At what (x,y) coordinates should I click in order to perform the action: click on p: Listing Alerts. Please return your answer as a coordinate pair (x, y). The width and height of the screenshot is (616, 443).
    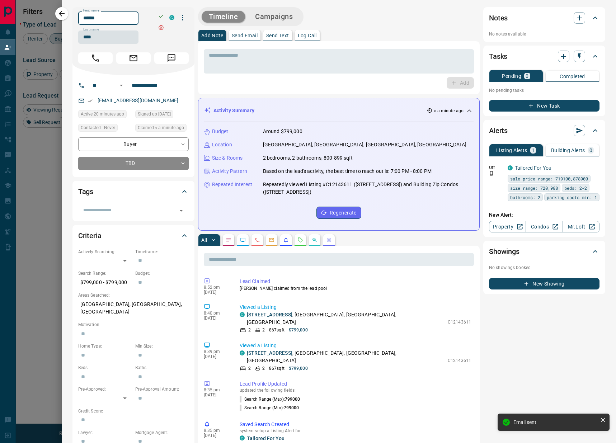
    Looking at the image, I should click on (512, 150).